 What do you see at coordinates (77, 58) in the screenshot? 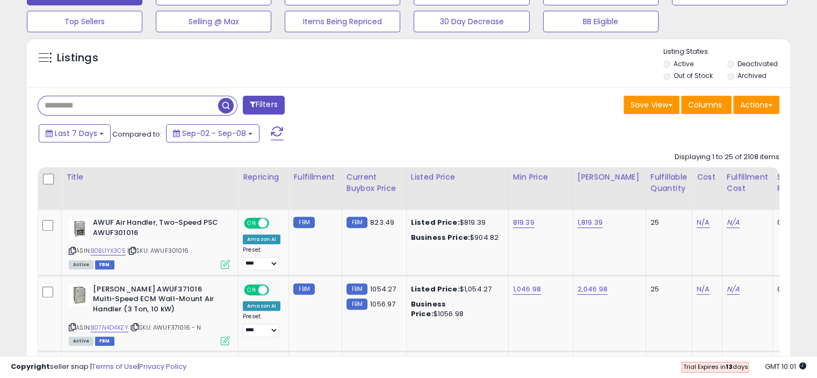
I see `h5: Listings` at bounding box center [77, 58].